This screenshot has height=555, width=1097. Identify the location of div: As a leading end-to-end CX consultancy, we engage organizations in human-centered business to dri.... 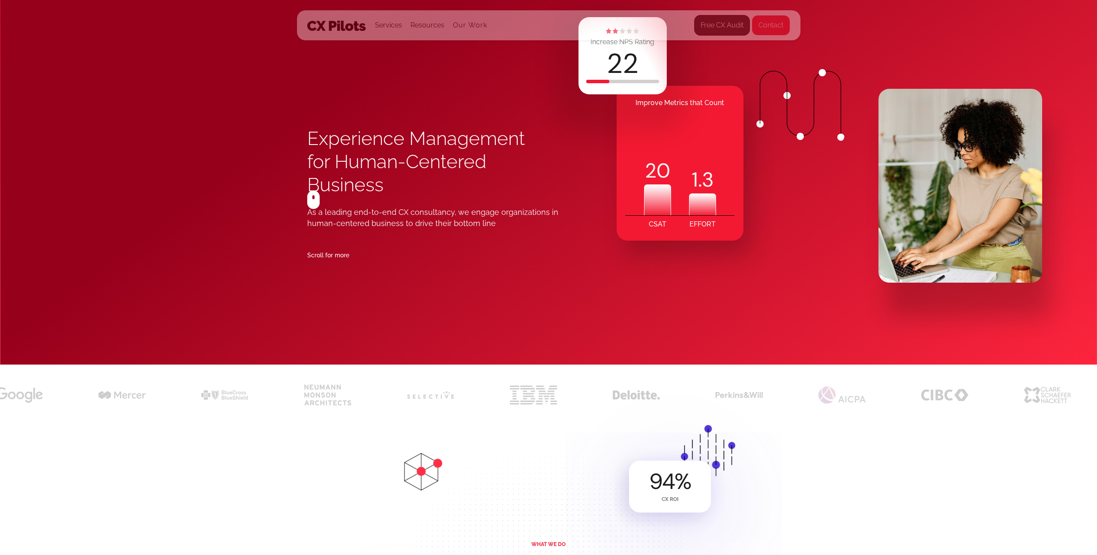
(442, 218).